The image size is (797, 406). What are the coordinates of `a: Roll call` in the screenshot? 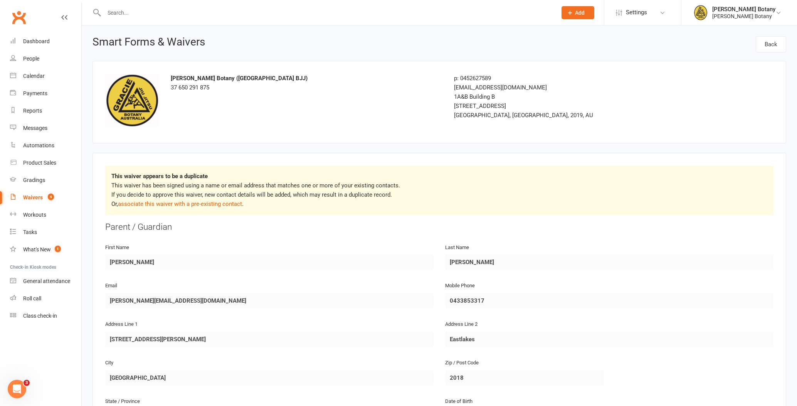 It's located at (45, 298).